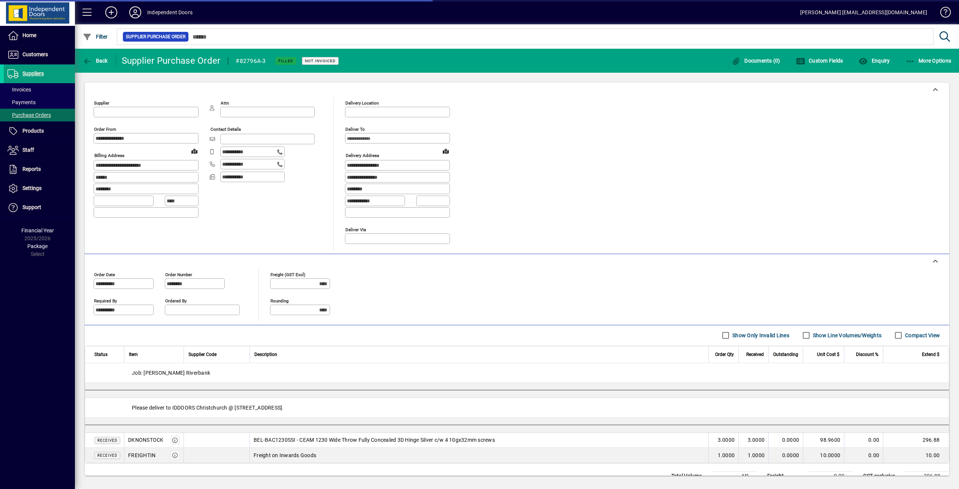 This screenshot has height=489, width=959. What do you see at coordinates (95, 61) in the screenshot?
I see `button: Back` at bounding box center [95, 61].